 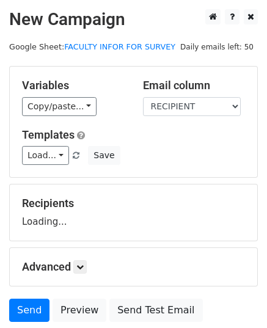 I want to click on h5: Variables, so click(x=73, y=86).